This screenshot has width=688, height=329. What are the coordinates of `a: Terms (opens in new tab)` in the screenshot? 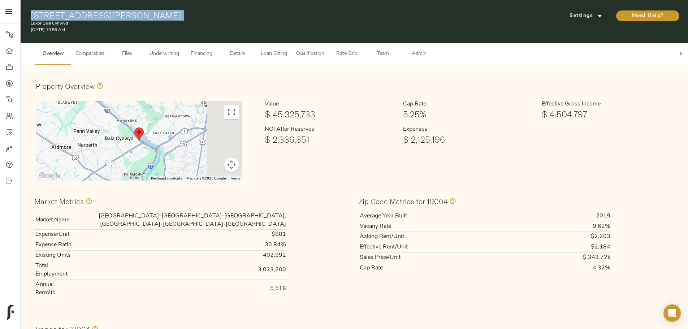 It's located at (235, 178).